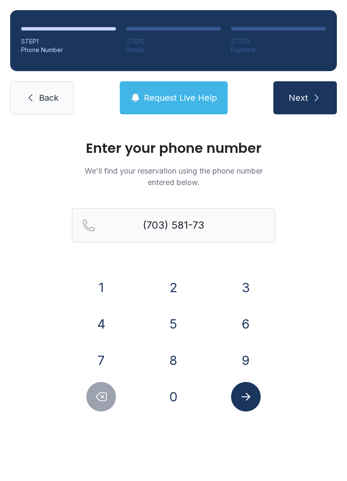  I want to click on button: 3, so click(246, 287).